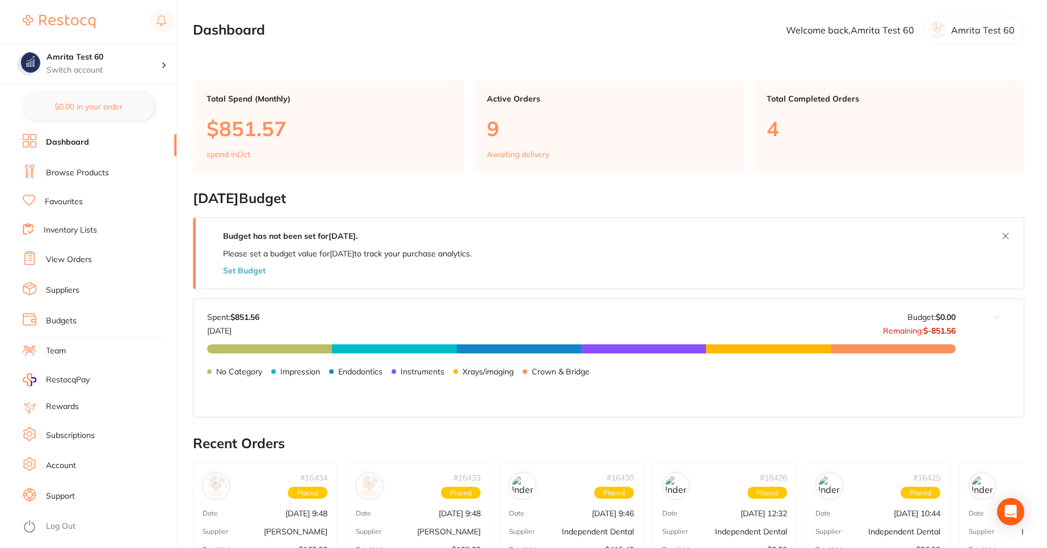  Describe the element at coordinates (69, 260) in the screenshot. I see `a: View Orders` at that location.